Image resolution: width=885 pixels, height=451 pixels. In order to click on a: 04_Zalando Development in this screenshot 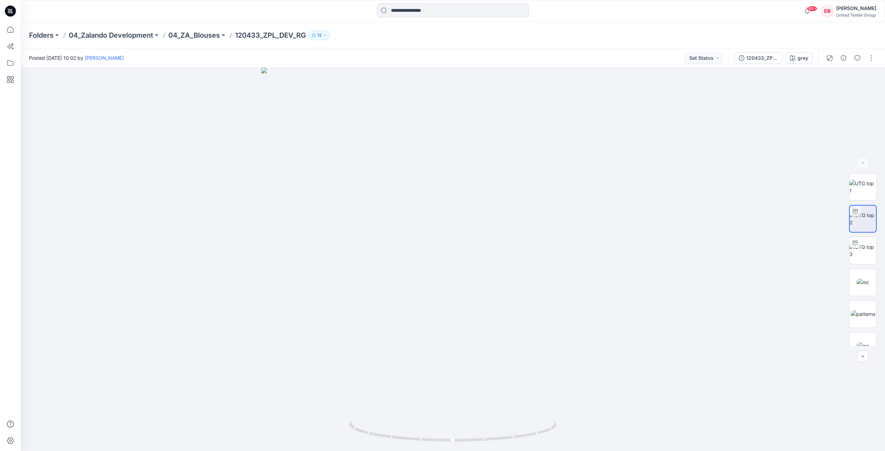, I will do `click(111, 35)`.